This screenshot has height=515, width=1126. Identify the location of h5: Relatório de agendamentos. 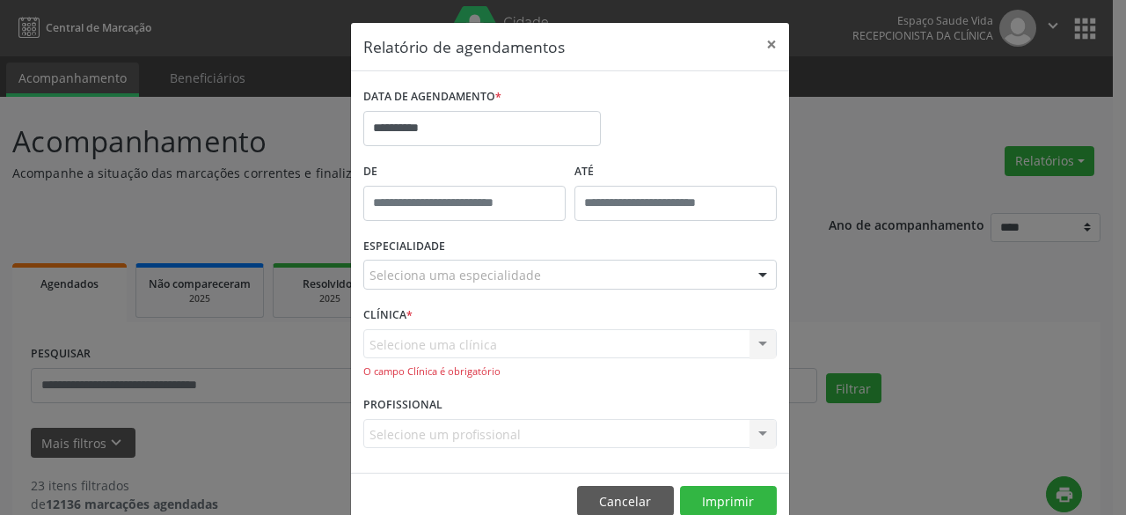
(464, 47).